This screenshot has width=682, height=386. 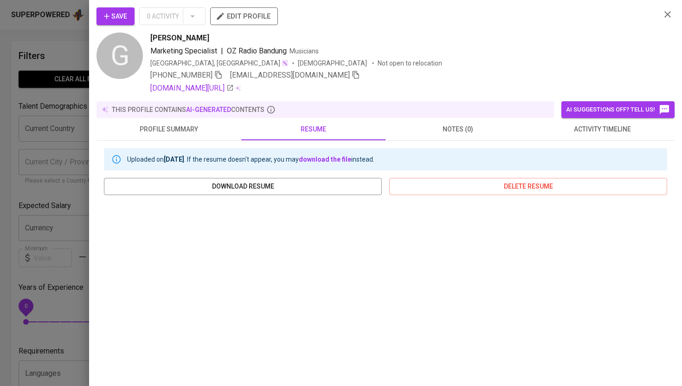 I want to click on button: Save, so click(x=116, y=16).